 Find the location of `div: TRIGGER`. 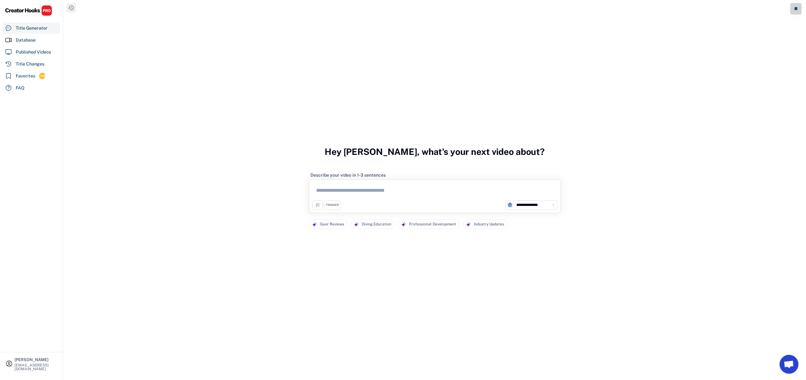

div: TRIGGER is located at coordinates (332, 205).